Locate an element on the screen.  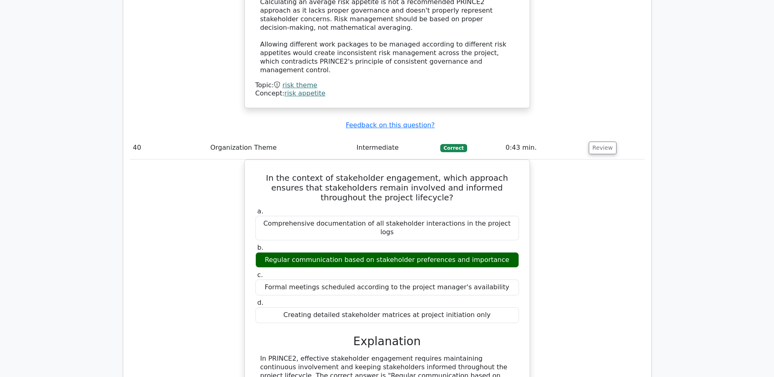
div: Creating detailed stakeholder matrices at project initiation only is located at coordinates (387, 315).